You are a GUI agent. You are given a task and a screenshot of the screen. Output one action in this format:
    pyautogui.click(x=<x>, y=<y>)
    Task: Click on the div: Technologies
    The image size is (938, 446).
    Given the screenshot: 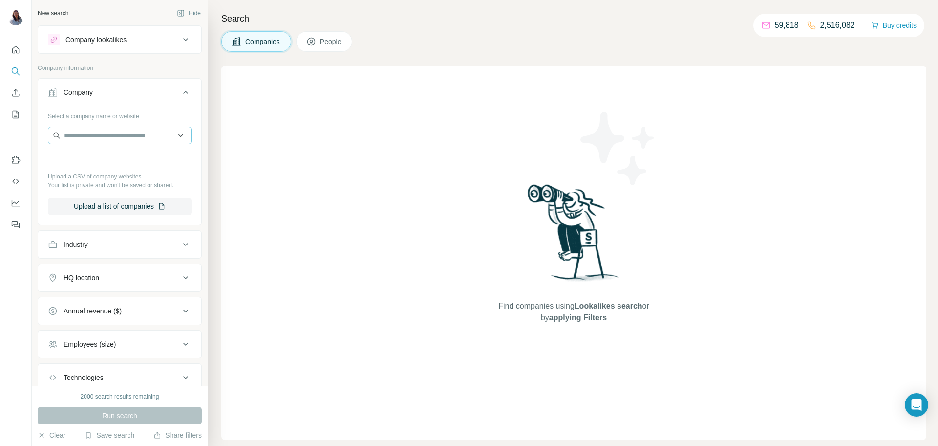 What is the action you would take?
    pyautogui.click(x=84, y=377)
    